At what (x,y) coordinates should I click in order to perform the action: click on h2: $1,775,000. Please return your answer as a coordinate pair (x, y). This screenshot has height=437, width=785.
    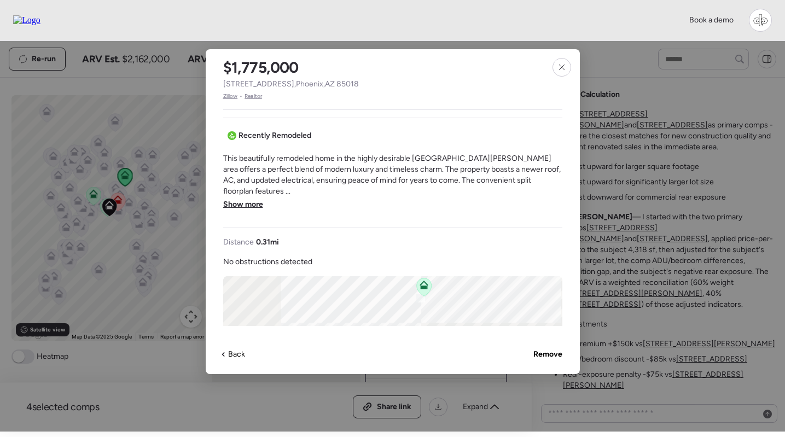
    Looking at the image, I should click on (261, 67).